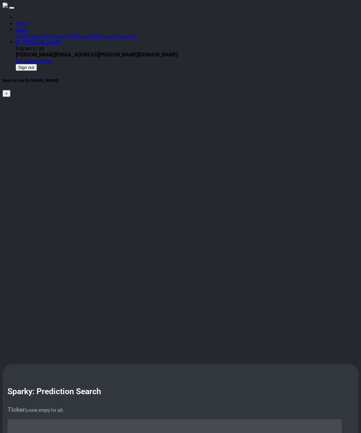 Image resolution: width=361 pixels, height=433 pixels. What do you see at coordinates (22, 24) in the screenshot?
I see `a: Posts` at bounding box center [22, 24].